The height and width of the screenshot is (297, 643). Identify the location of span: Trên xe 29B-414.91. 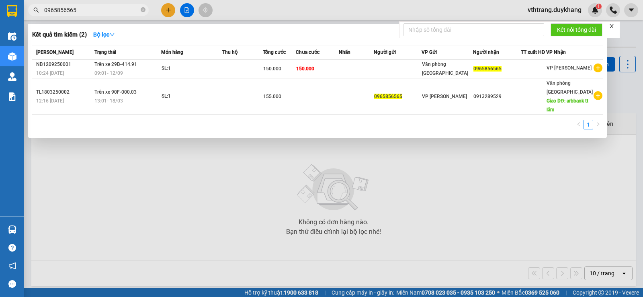
(116, 64).